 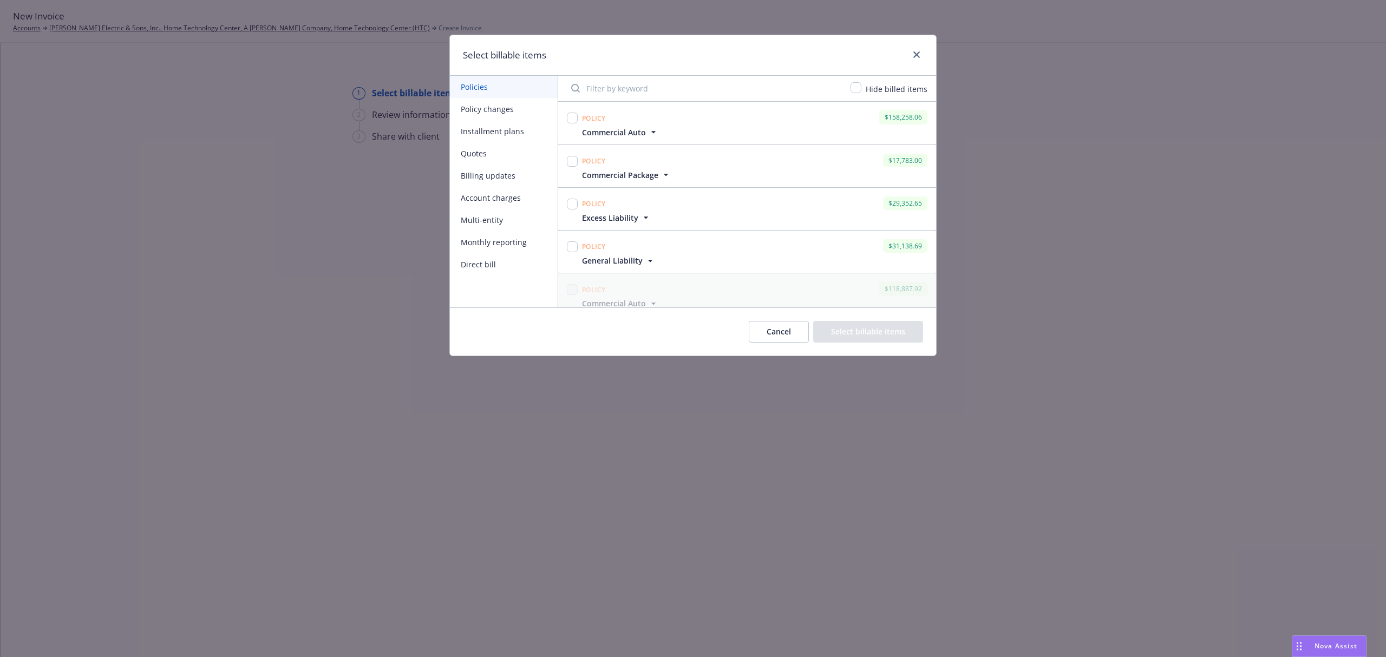 I want to click on input: Filter by keyword, so click(x=704, y=88).